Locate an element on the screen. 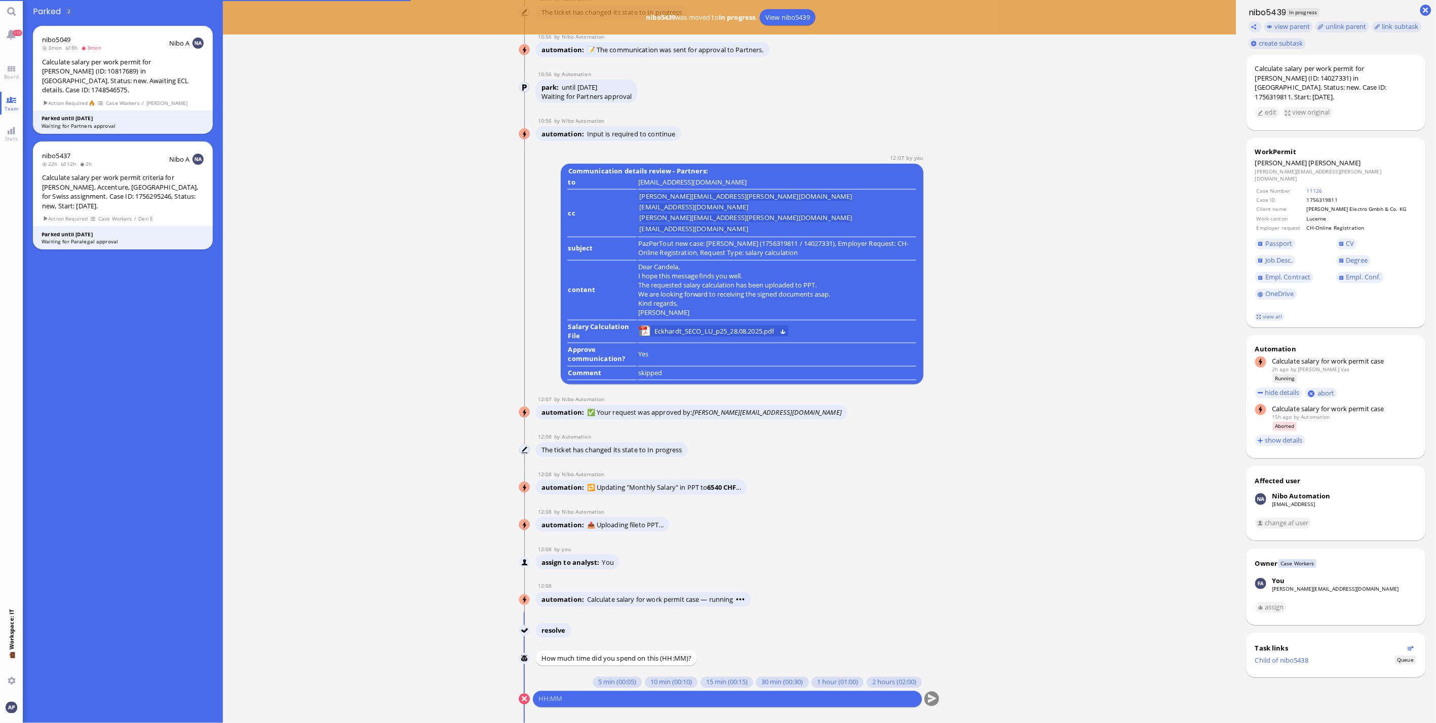 The image size is (1436, 723). button: 10 min (00:10) is located at coordinates (671, 682).